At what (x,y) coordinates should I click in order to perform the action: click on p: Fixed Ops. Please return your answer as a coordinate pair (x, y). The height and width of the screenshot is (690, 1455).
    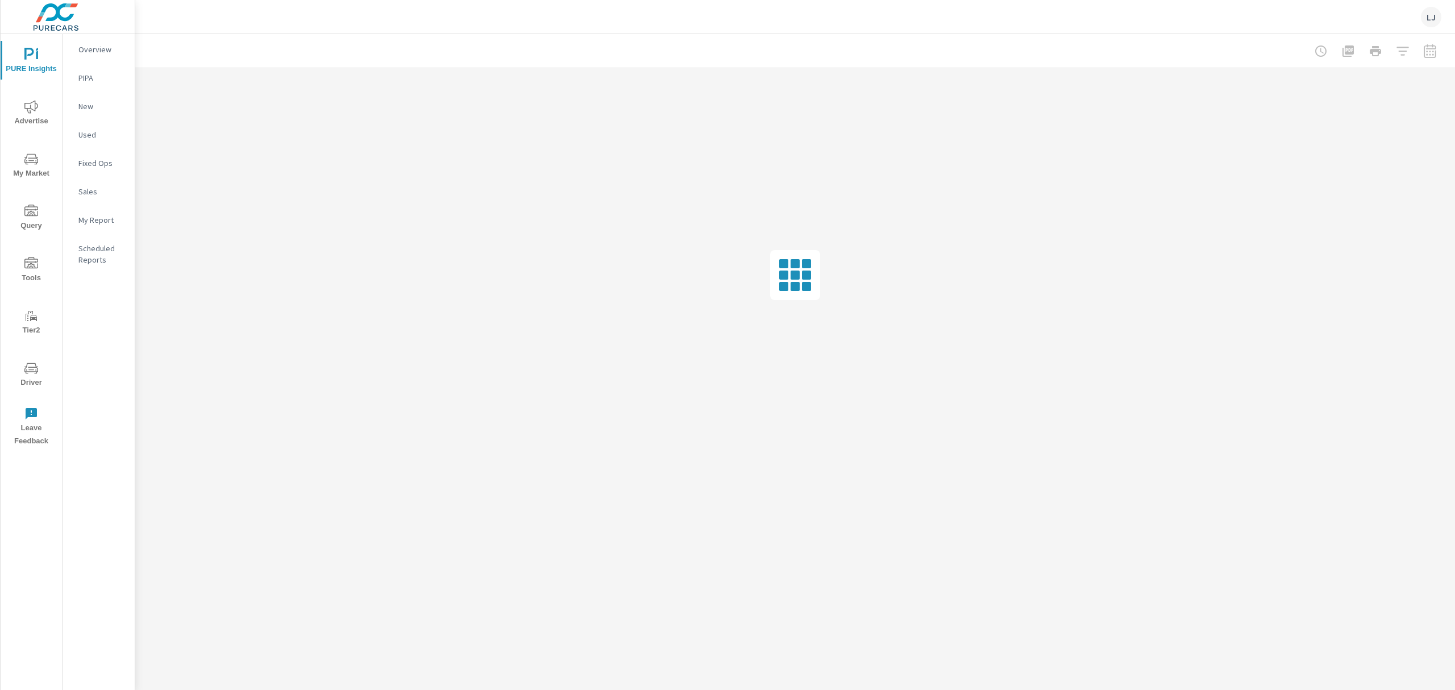
    Looking at the image, I should click on (102, 163).